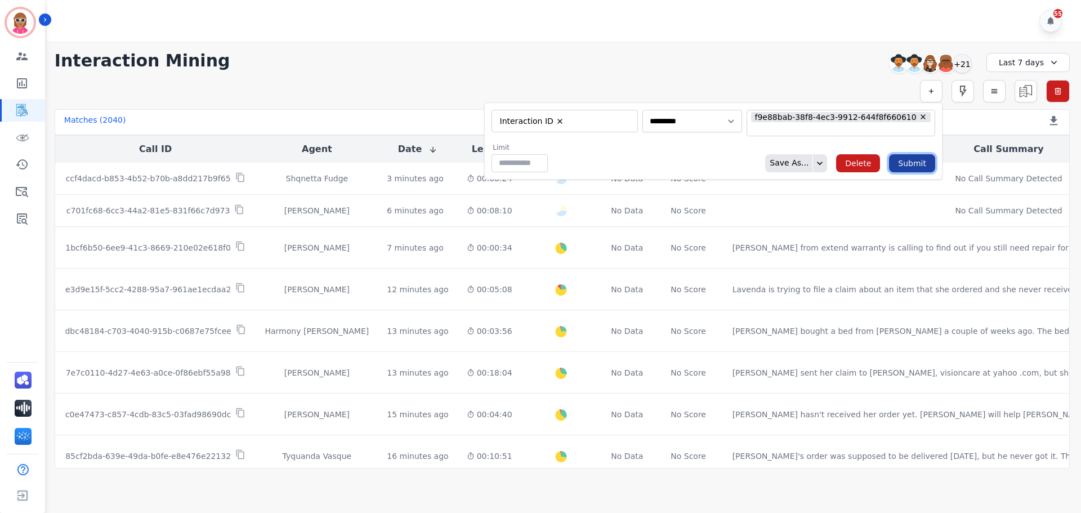 This screenshot has width=1081, height=513. Describe the element at coordinates (415, 211) in the screenshot. I see `div: 6 minutes ago` at that location.